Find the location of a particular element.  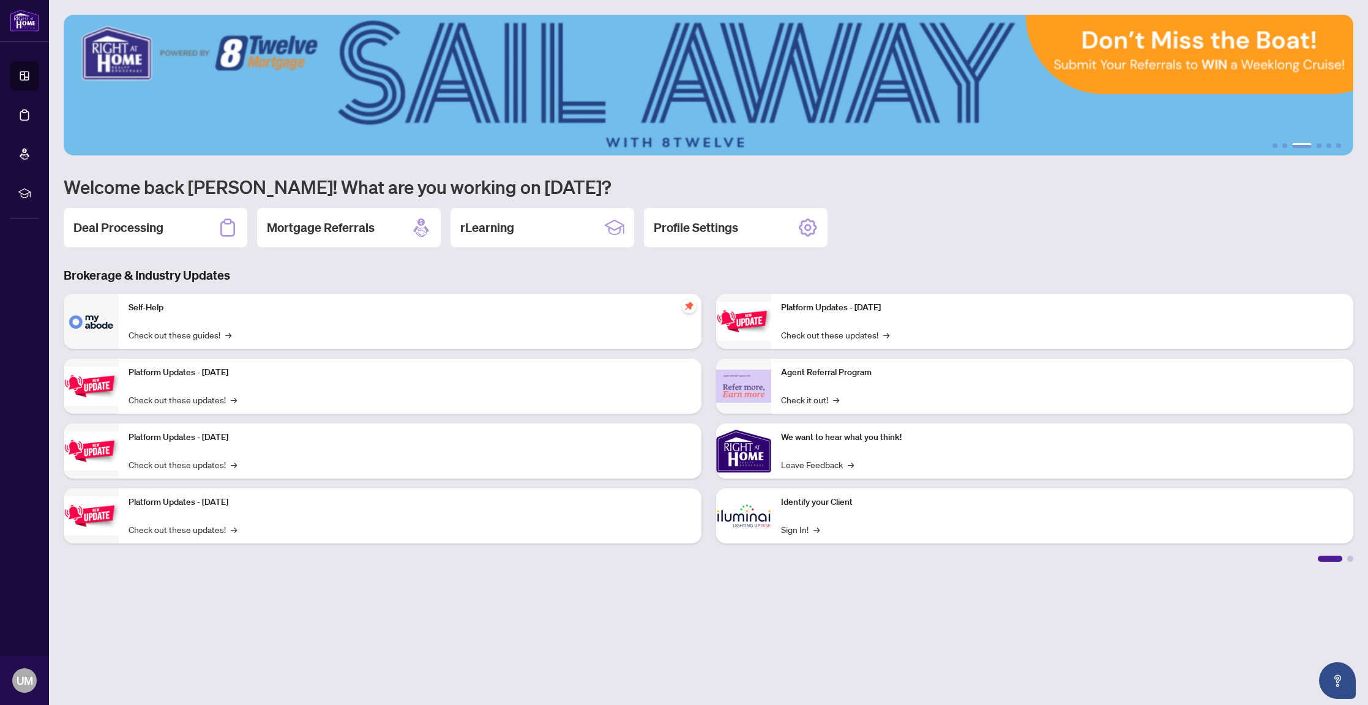

a: Leave Feedback→ is located at coordinates (817, 465).